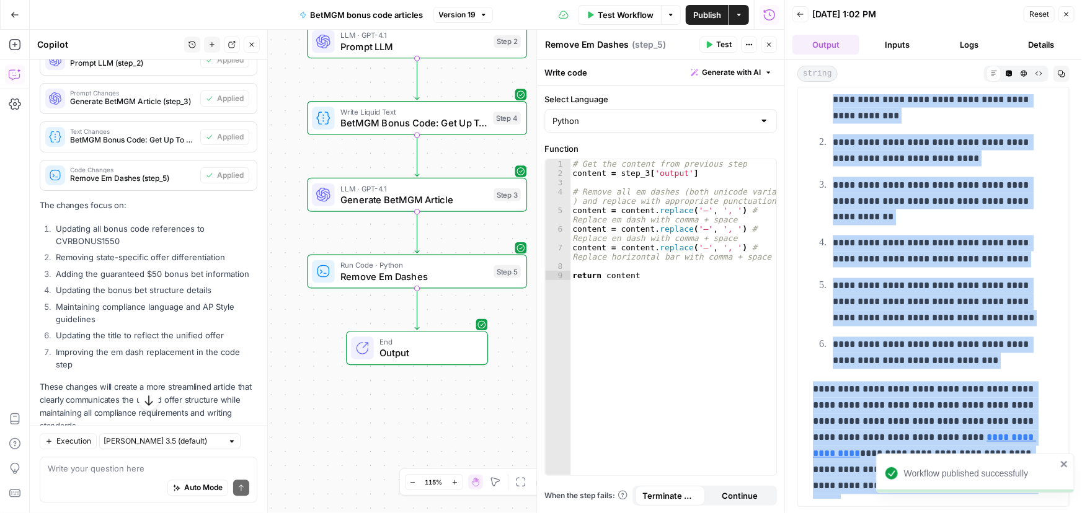 This screenshot has height=513, width=1082. I want to click on div: Copilot, so click(108, 45).